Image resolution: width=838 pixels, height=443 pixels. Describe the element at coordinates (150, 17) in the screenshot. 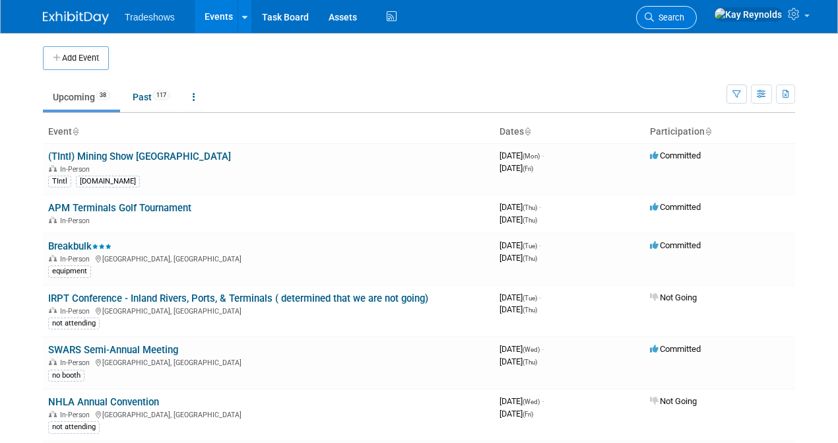

I see `span: Tradeshows` at that location.